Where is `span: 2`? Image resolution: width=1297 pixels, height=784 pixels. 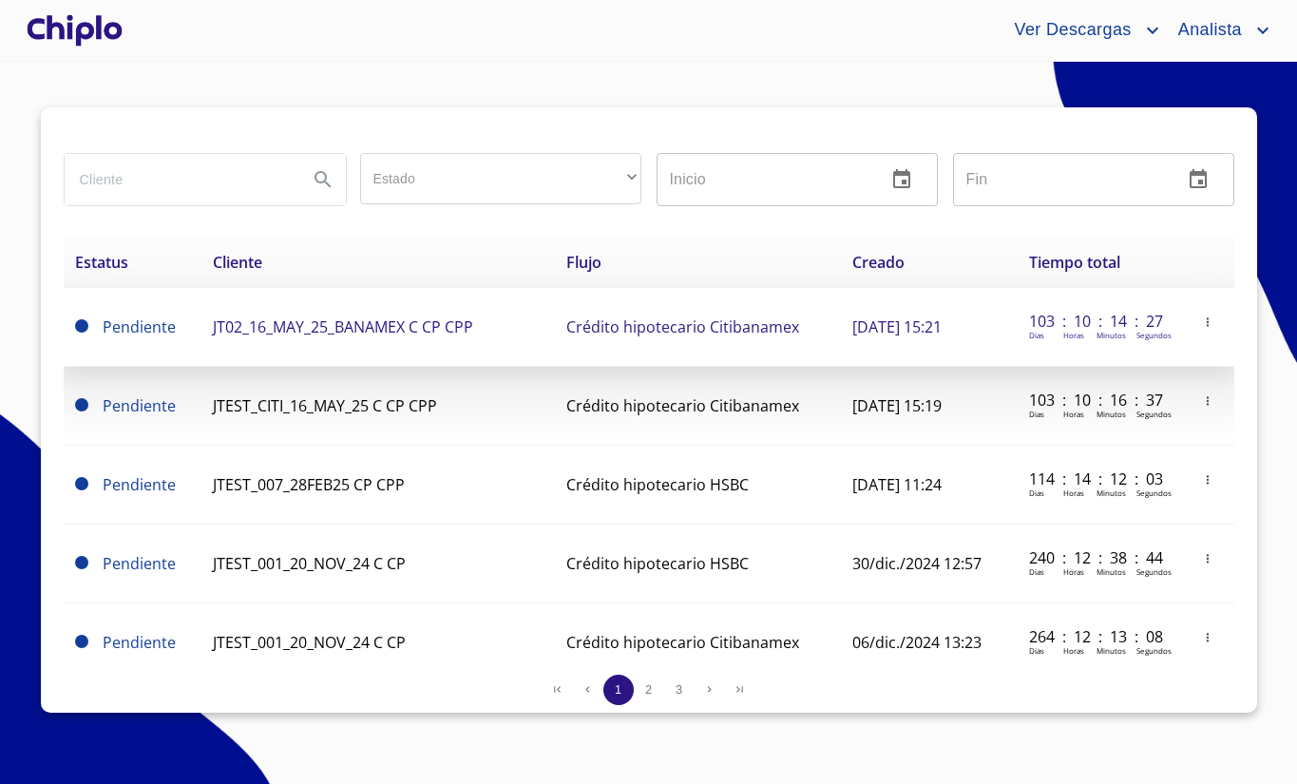
span: 2 is located at coordinates (648, 689).